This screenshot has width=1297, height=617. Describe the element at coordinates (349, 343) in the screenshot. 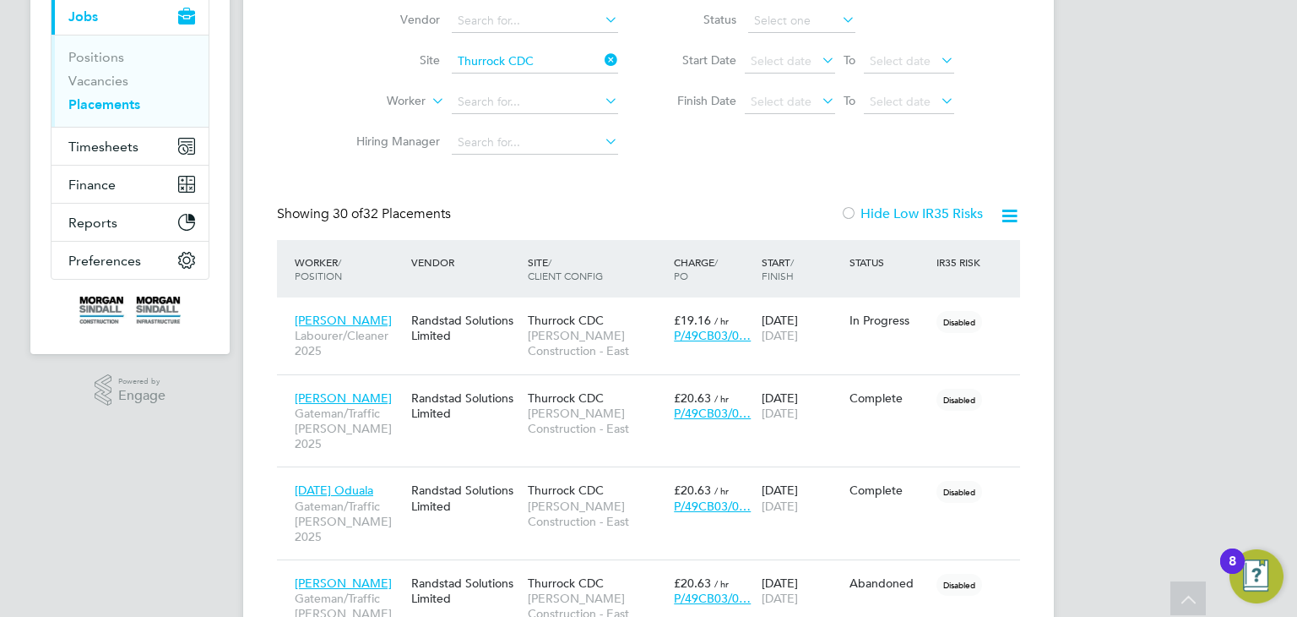

I see `span: Labourer/Cleaner 2025` at that location.